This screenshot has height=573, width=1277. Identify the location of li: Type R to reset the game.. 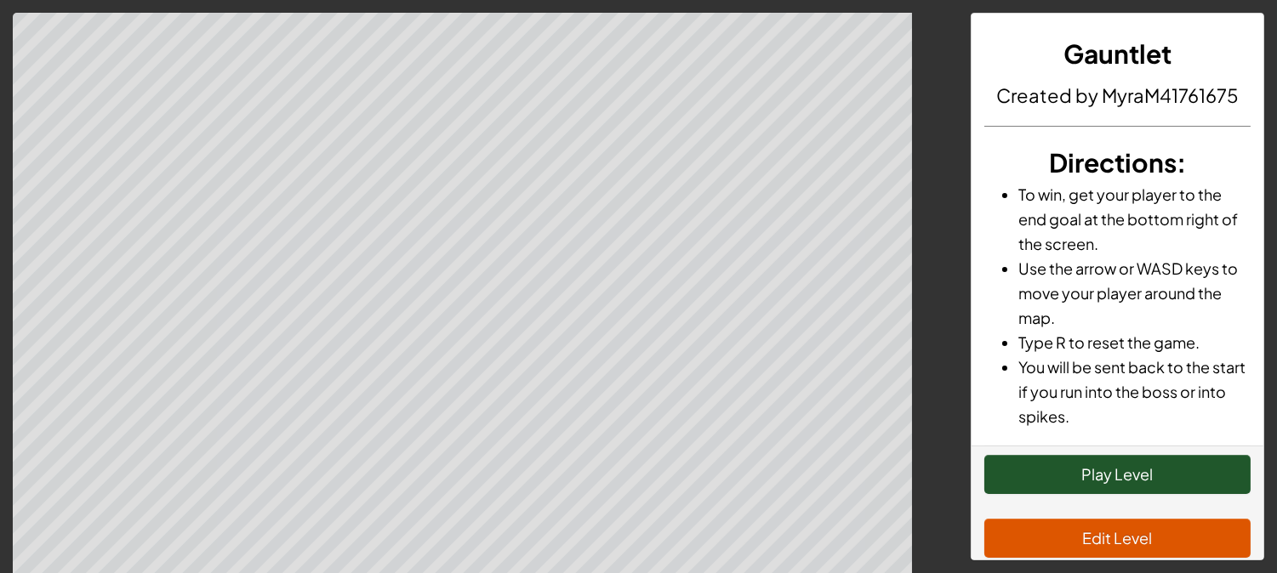
(1134, 342).